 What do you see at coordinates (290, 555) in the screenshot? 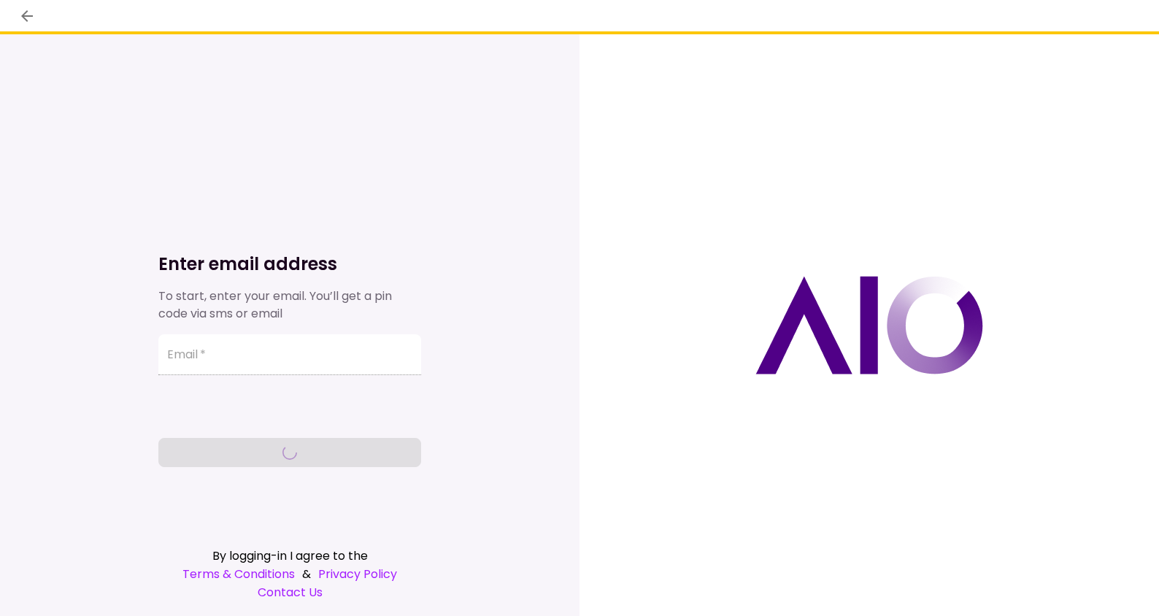
I see `div: By logging-in I agree to the` at bounding box center [290, 555].